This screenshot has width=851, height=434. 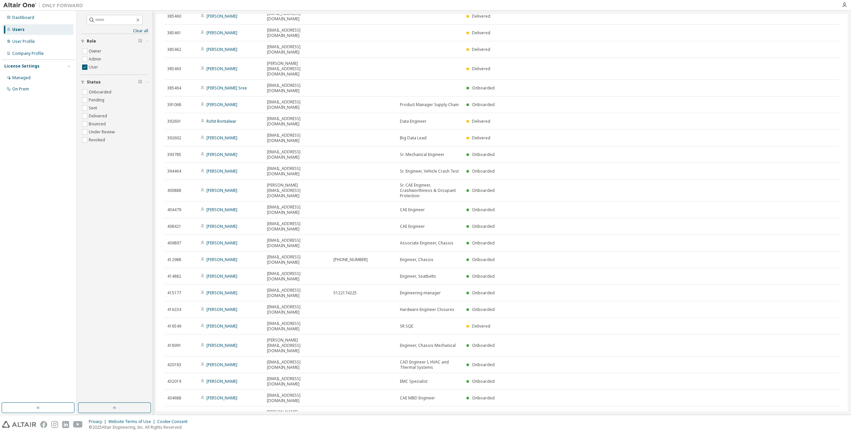 What do you see at coordinates (45, 5) in the screenshot?
I see `img: Altair One` at bounding box center [45, 5].